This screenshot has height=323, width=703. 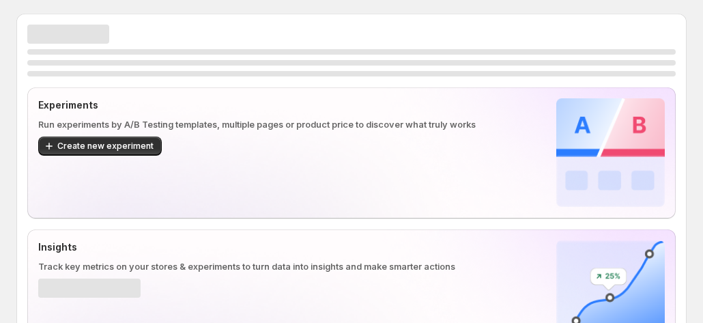 I want to click on span: Create new experiment, so click(x=105, y=146).